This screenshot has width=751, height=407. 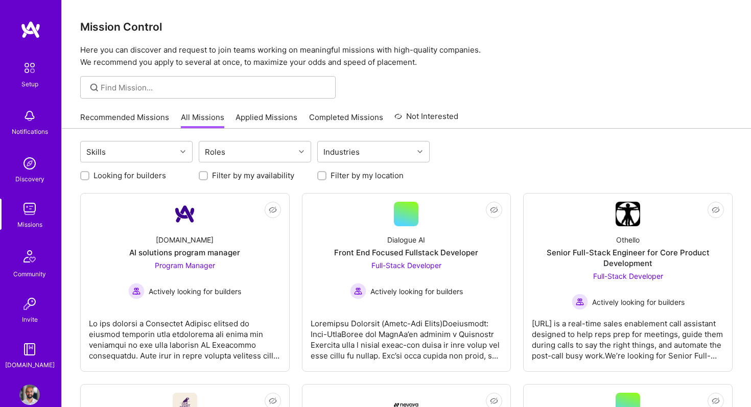 I want to click on div: Front End Focused Fullstack Developer, so click(x=406, y=252).